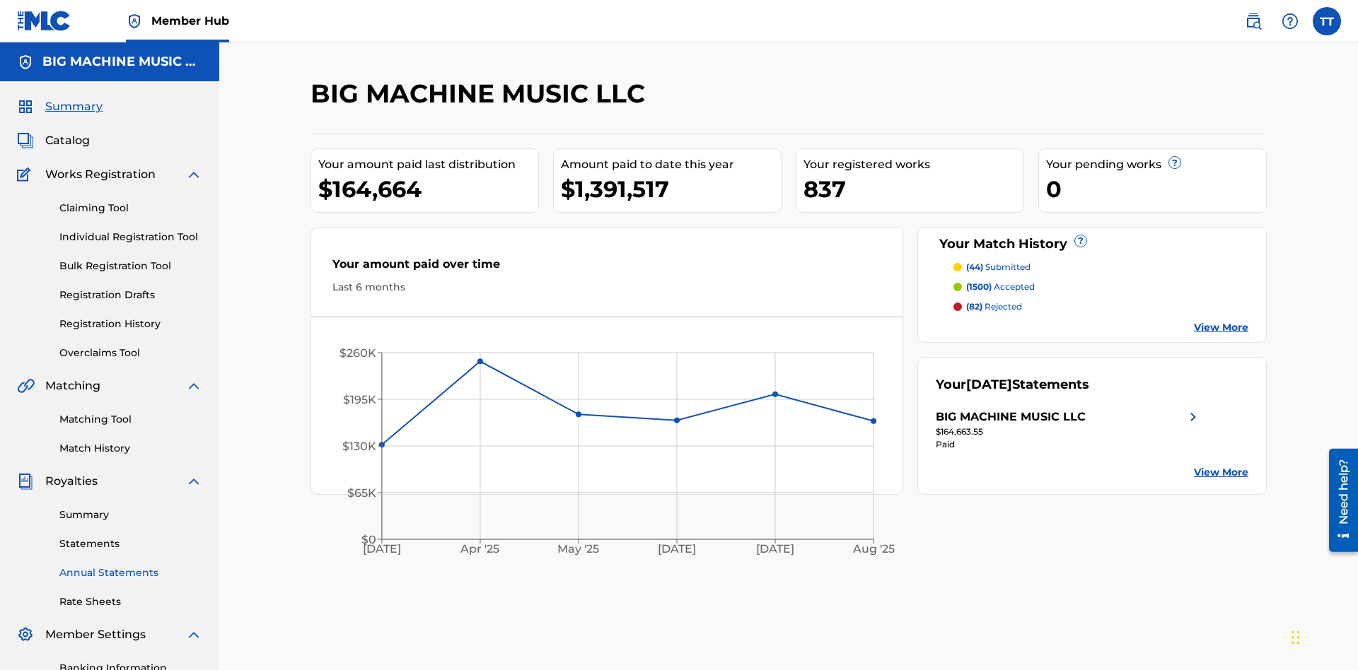  I want to click on tspan: $130K, so click(359, 446).